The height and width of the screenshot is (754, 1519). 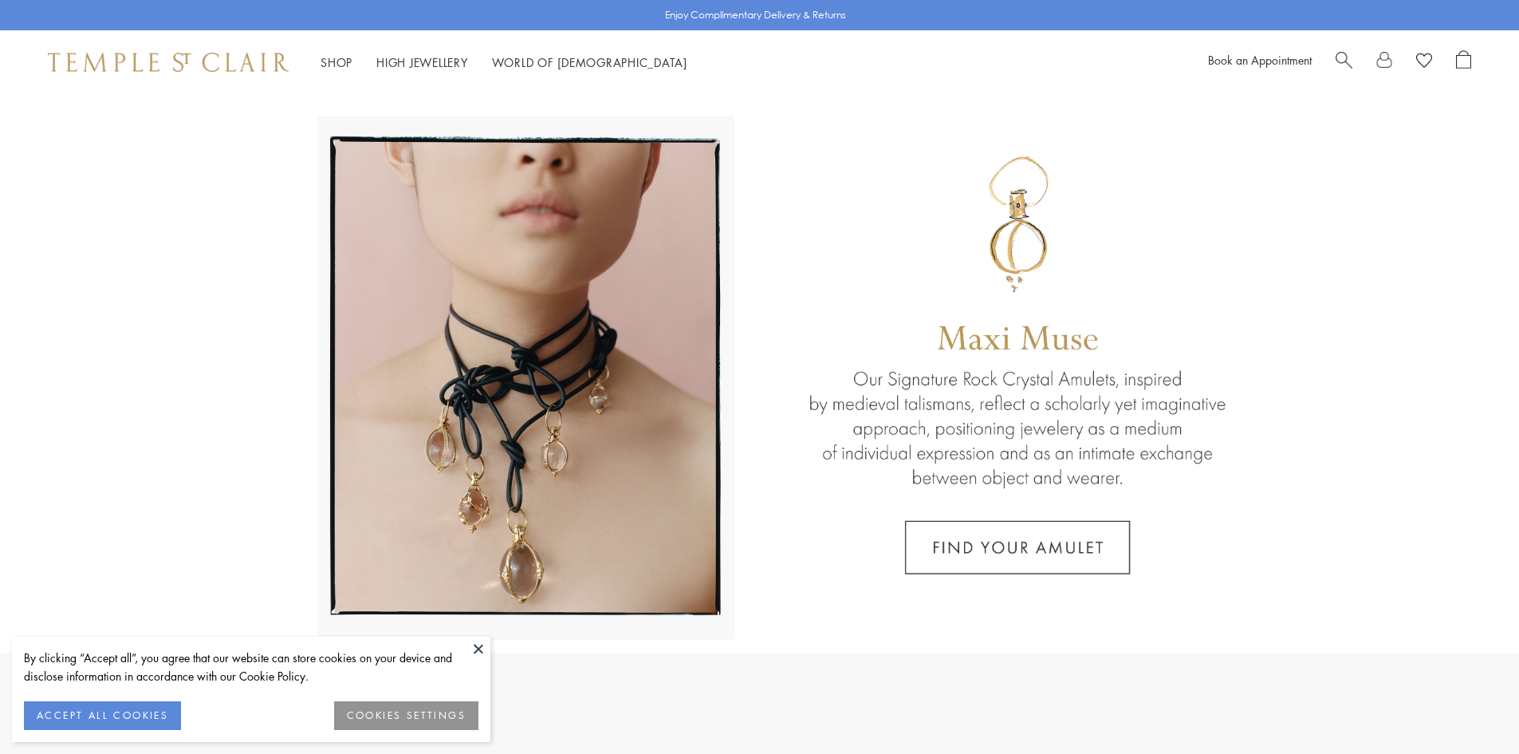 I want to click on button: ACCEPT ALL COOKIES, so click(x=102, y=715).